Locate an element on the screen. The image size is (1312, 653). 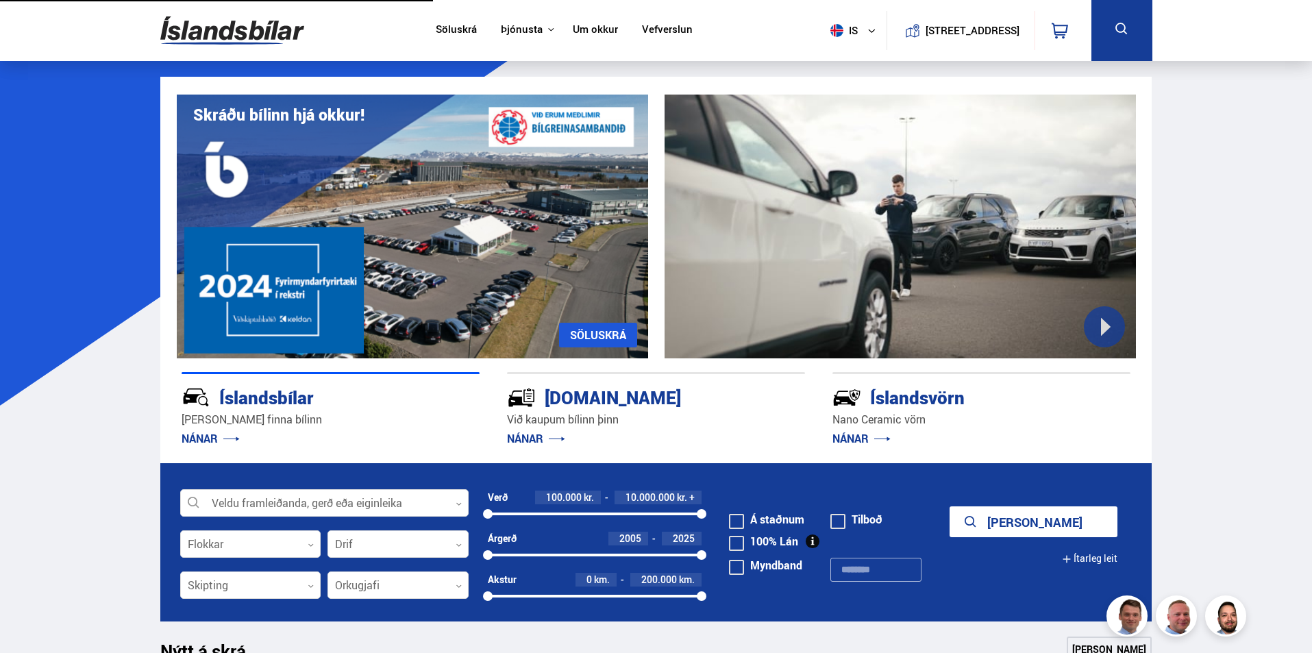
span: 100.000 is located at coordinates (564, 497).